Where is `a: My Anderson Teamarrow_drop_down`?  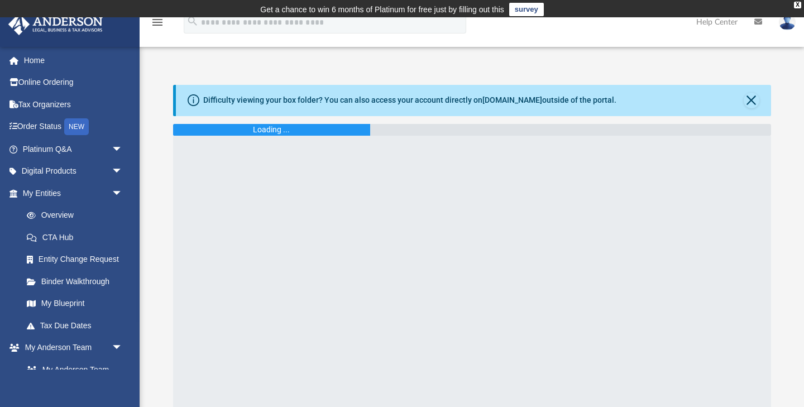
a: My Anderson Teamarrow_drop_down is located at coordinates (71, 348).